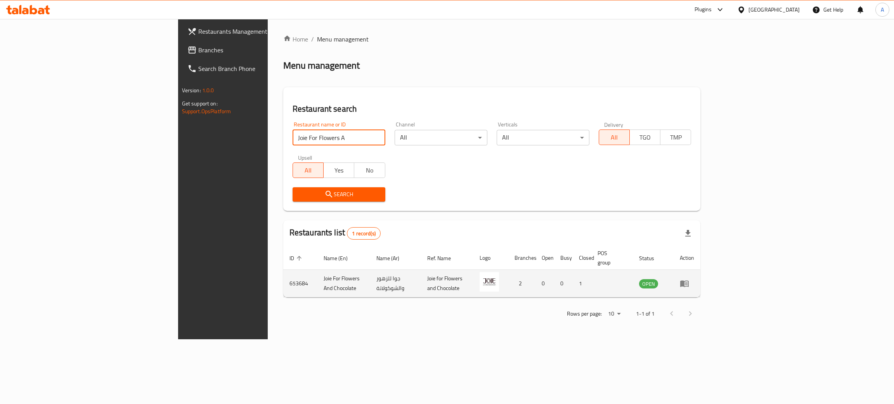 The height and width of the screenshot is (404, 894). I want to click on div: Total records count, so click(363, 234).